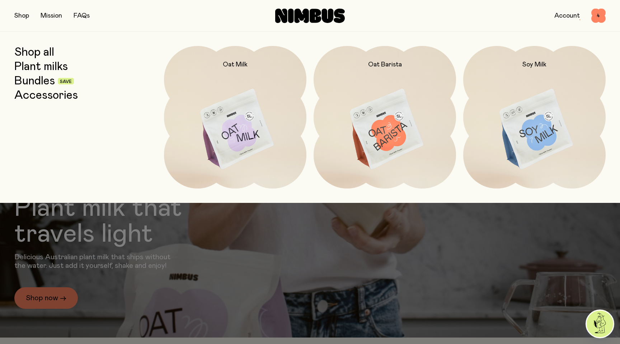  Describe the element at coordinates (535, 65) in the screenshot. I see `h2: Soy Milk` at that location.